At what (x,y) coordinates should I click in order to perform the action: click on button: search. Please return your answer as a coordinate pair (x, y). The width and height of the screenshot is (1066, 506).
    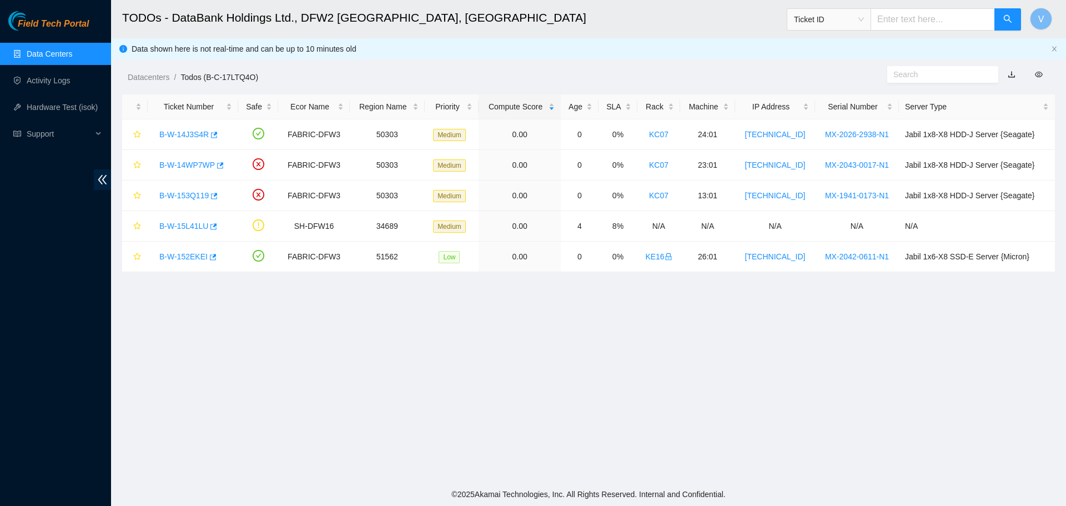
    Looking at the image, I should click on (1008, 19).